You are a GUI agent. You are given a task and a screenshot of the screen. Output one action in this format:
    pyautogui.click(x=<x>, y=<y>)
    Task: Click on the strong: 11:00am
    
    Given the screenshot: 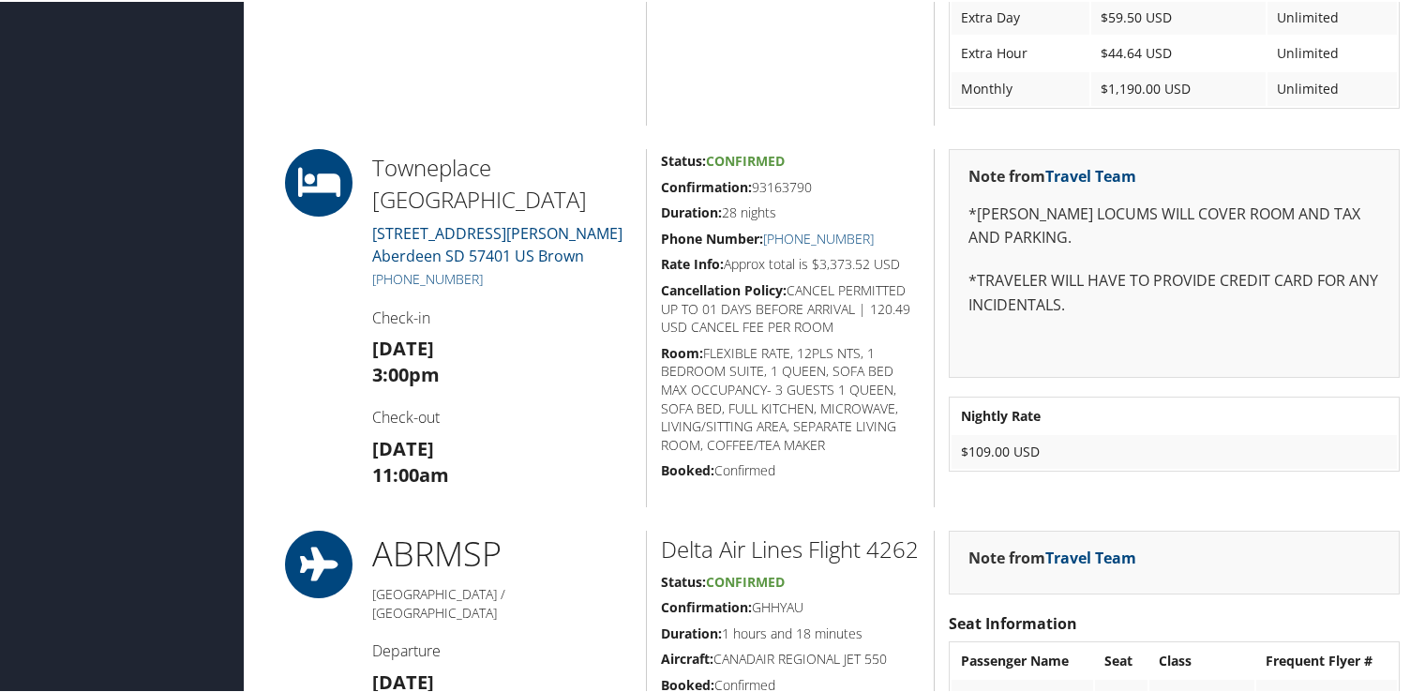 What is the action you would take?
    pyautogui.click(x=411, y=472)
    